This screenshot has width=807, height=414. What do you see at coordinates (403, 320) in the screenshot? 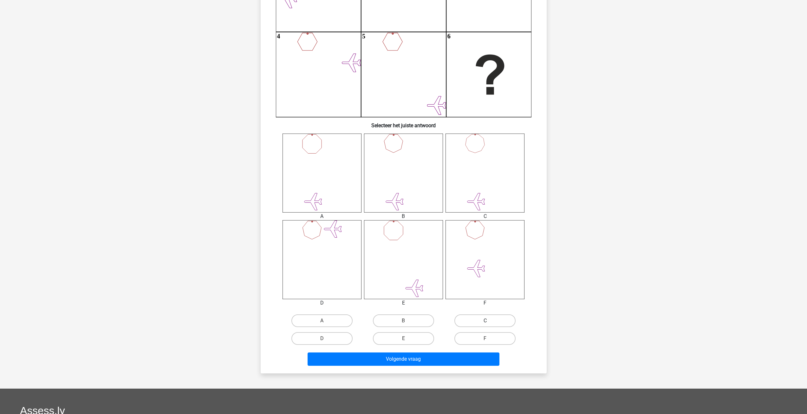
I see `label: B` at bounding box center [403, 320].